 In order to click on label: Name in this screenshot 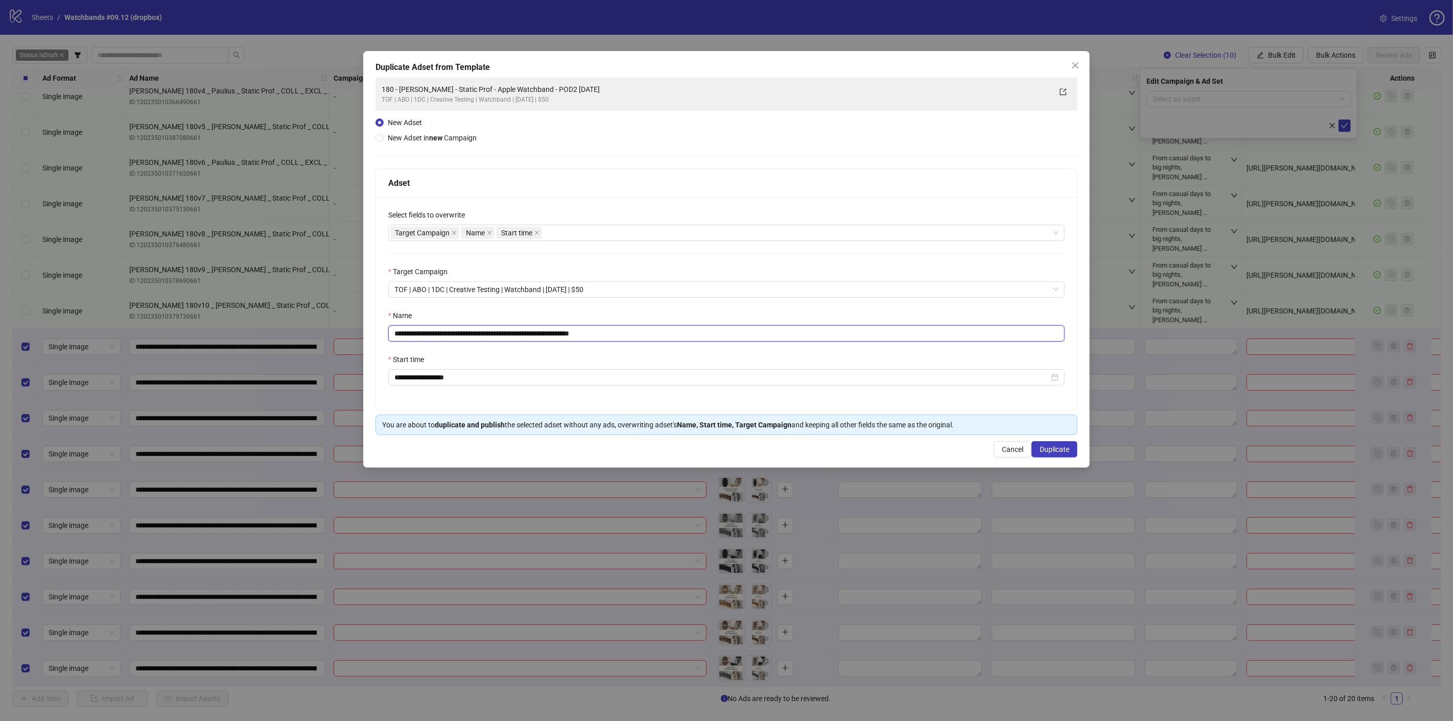, I will do `click(403, 316)`.